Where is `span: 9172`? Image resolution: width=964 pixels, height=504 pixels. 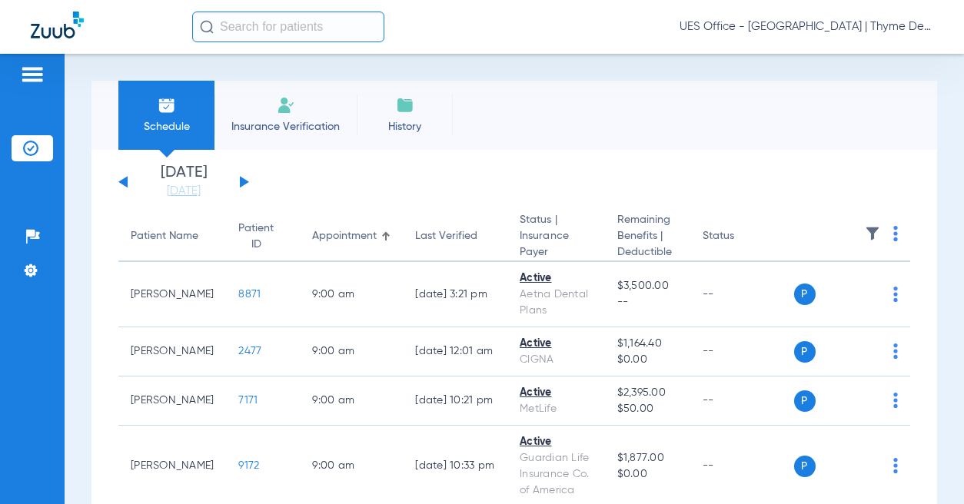
span: 9172 is located at coordinates (248, 466).